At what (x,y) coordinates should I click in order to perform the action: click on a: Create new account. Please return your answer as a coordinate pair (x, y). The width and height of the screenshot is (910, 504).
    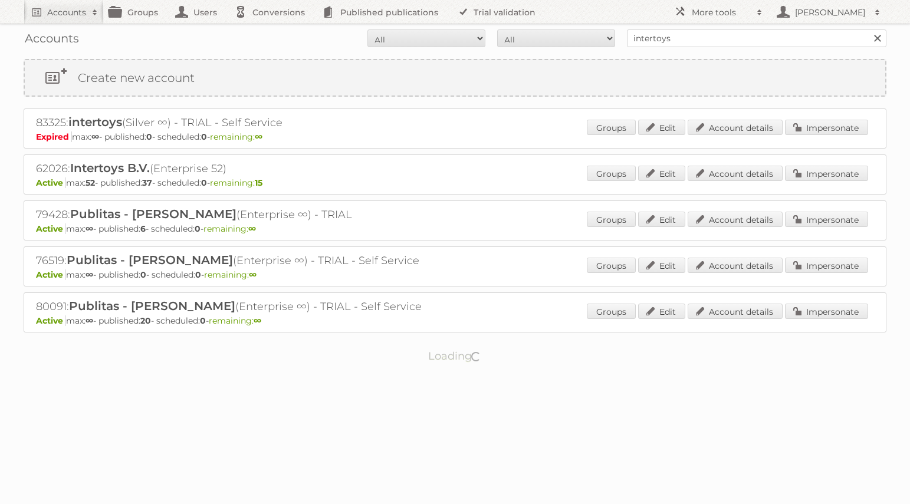
    Looking at the image, I should click on (455, 78).